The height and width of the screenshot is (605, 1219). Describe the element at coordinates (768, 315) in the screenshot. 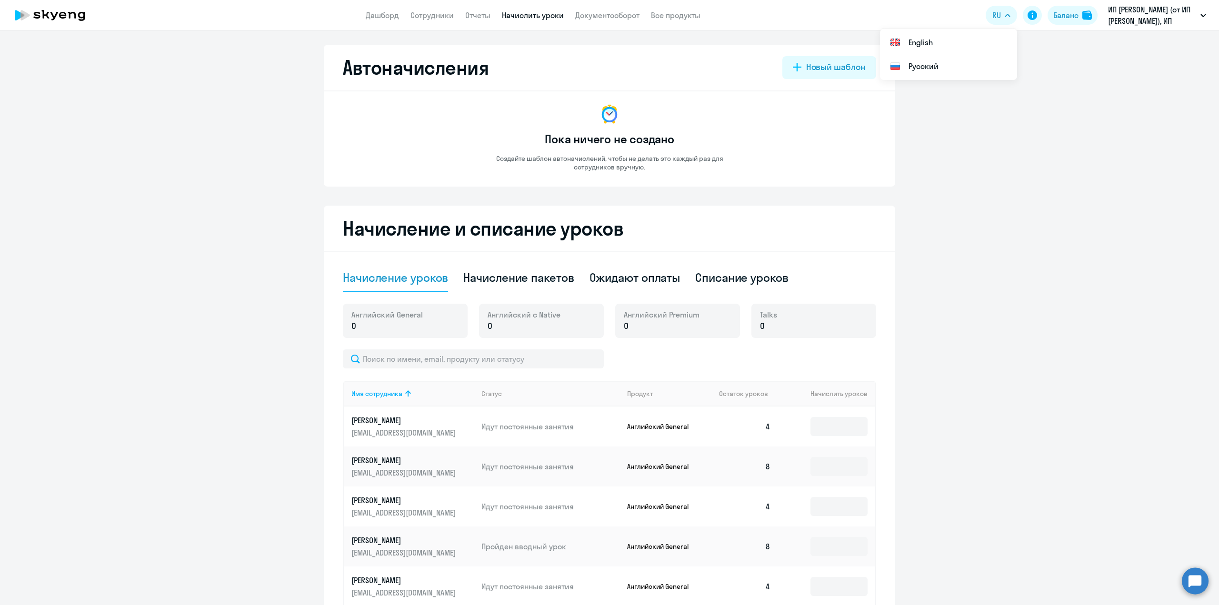

I see `span: Talks` at that location.